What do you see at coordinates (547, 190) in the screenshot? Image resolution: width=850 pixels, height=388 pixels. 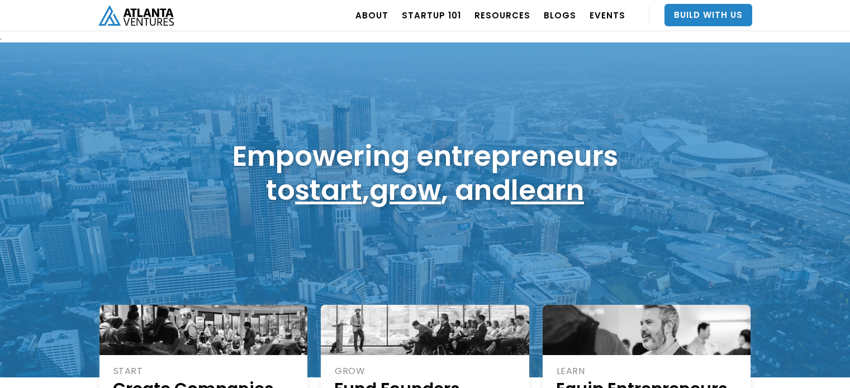 I see `a: learn` at bounding box center [547, 190].